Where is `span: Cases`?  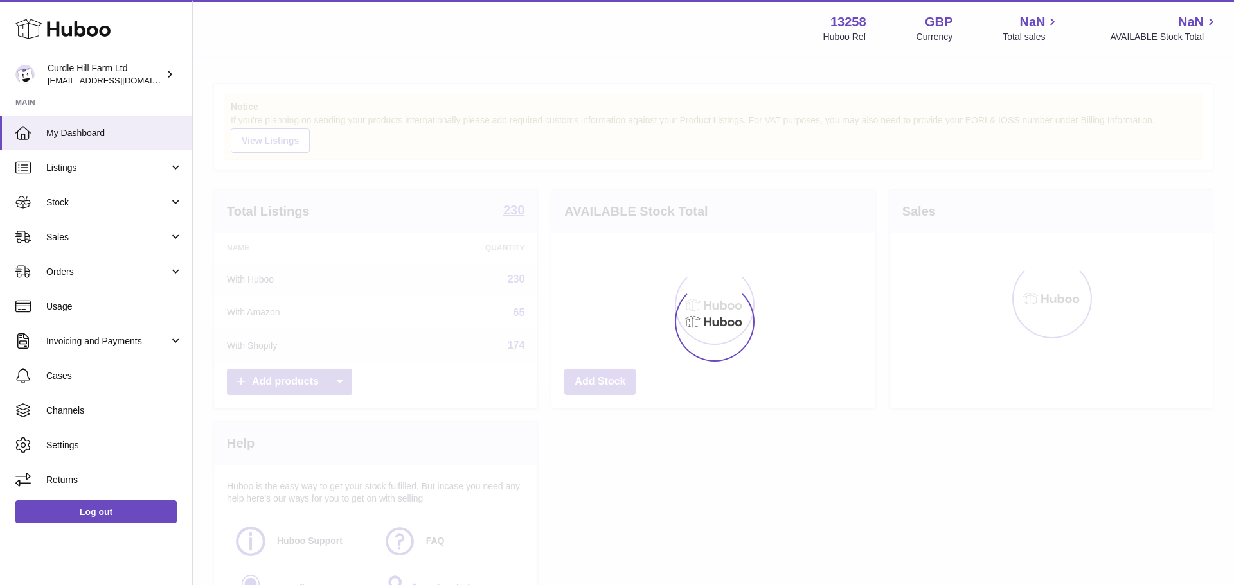
span: Cases is located at coordinates (114, 376).